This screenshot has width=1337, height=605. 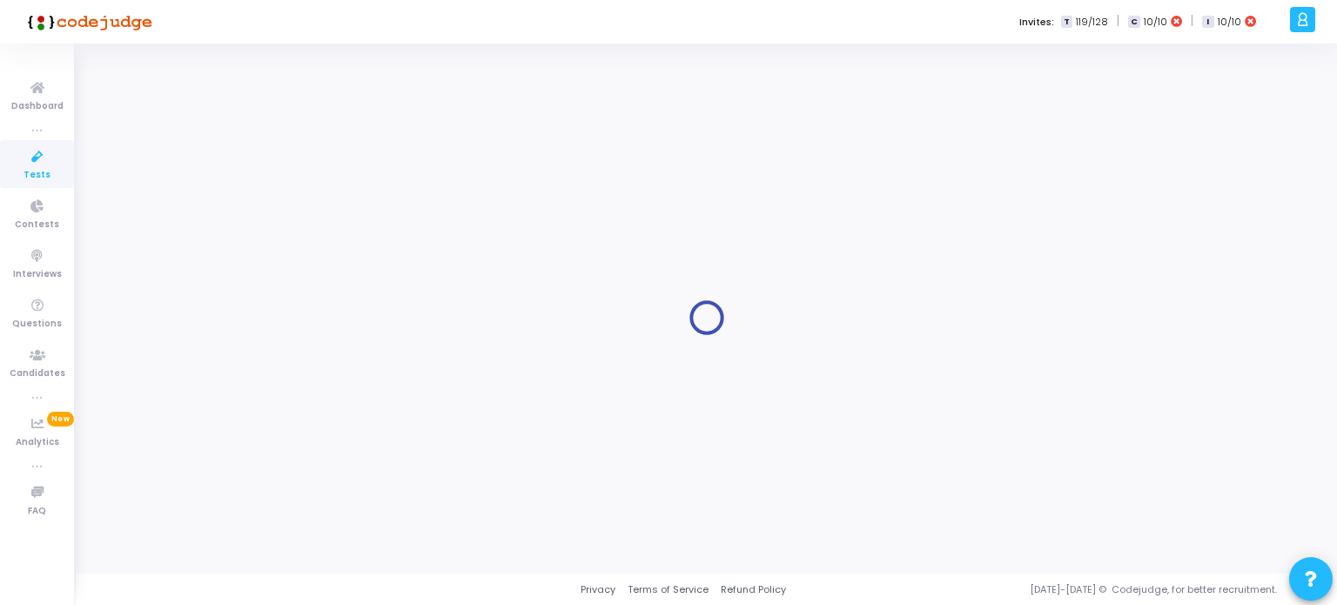 What do you see at coordinates (37, 225) in the screenshot?
I see `span: Contests` at bounding box center [37, 225].